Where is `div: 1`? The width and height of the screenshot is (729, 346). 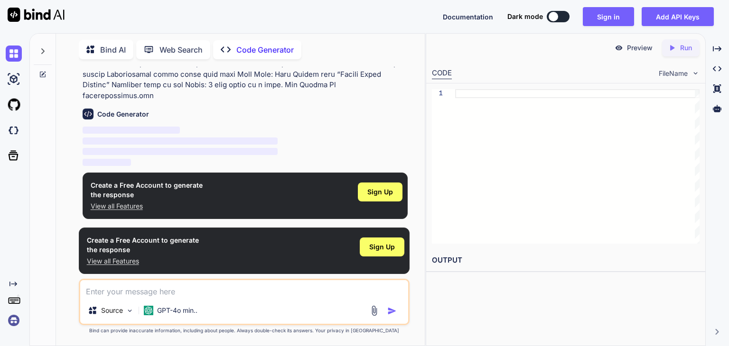 div: 1 is located at coordinates (437, 93).